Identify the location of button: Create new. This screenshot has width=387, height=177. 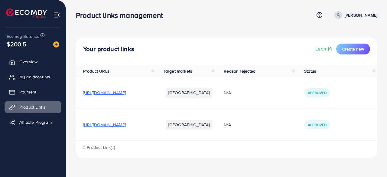
(353, 49).